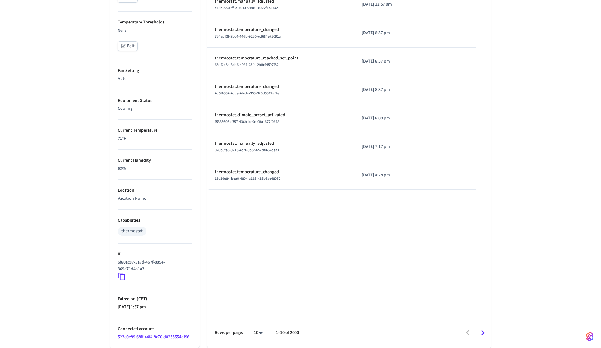 Image resolution: width=601 pixels, height=348 pixels. What do you see at coordinates (155, 101) in the screenshot?
I see `p: Equipment Status` at bounding box center [155, 101].